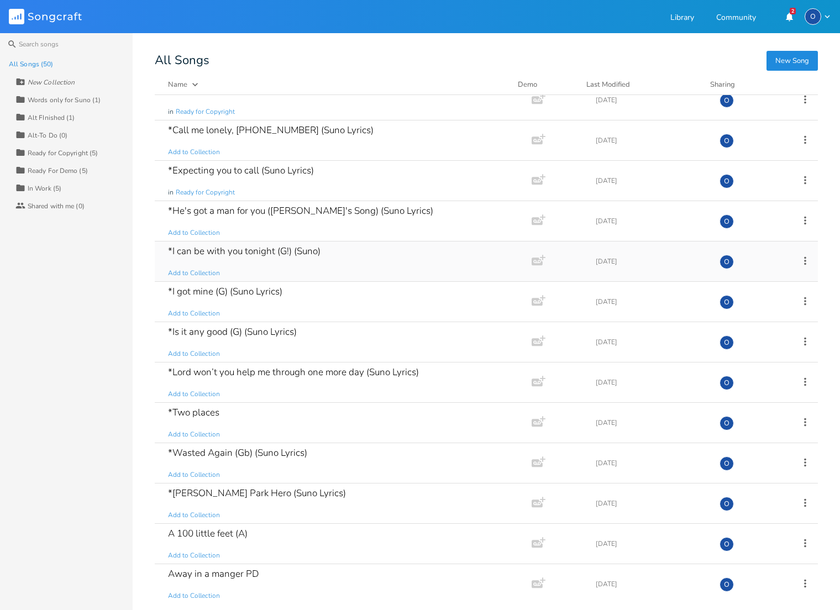  What do you see at coordinates (51, 118) in the screenshot?
I see `div: Alt FInished (1)` at bounding box center [51, 118].